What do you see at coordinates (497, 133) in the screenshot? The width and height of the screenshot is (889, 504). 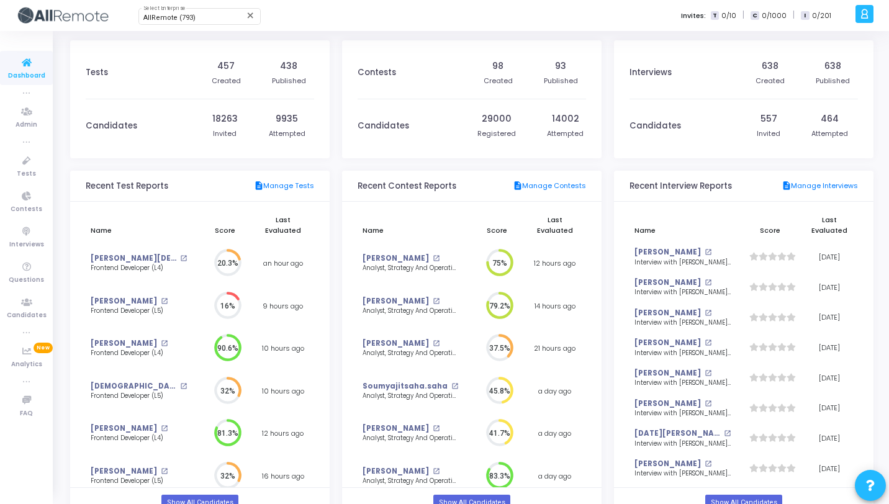 I see `div: Registered` at bounding box center [497, 133].